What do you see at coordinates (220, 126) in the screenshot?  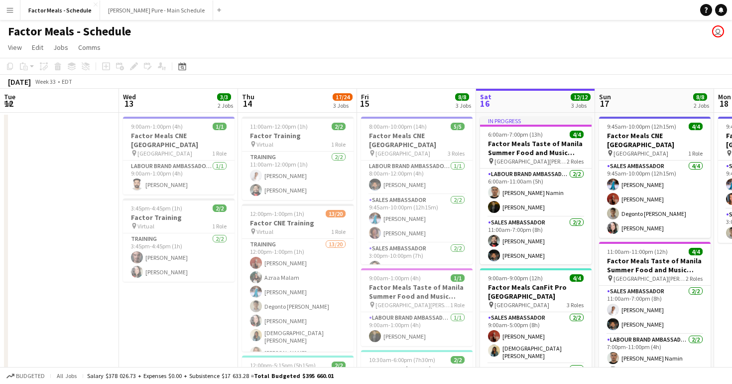 I see `span: 1/1` at bounding box center [220, 126].